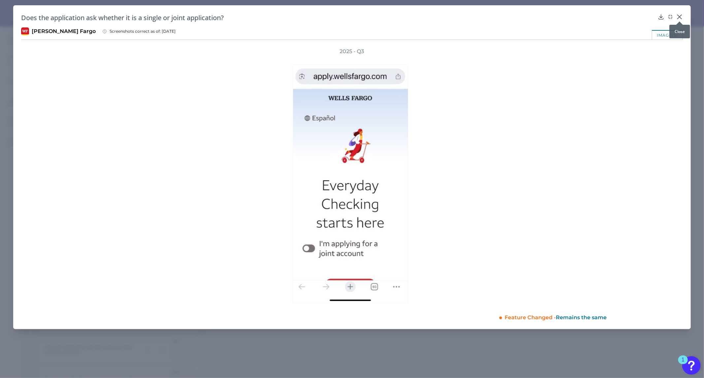 The height and width of the screenshot is (378, 704). Describe the element at coordinates (594, 316) in the screenshot. I see `div: Feature Changed -` at that location.